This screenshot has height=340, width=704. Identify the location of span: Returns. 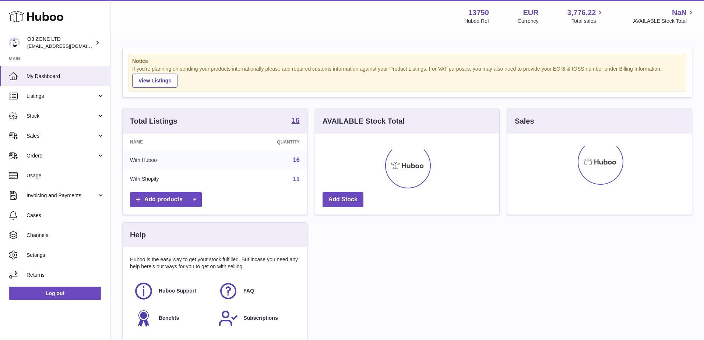
(66, 275).